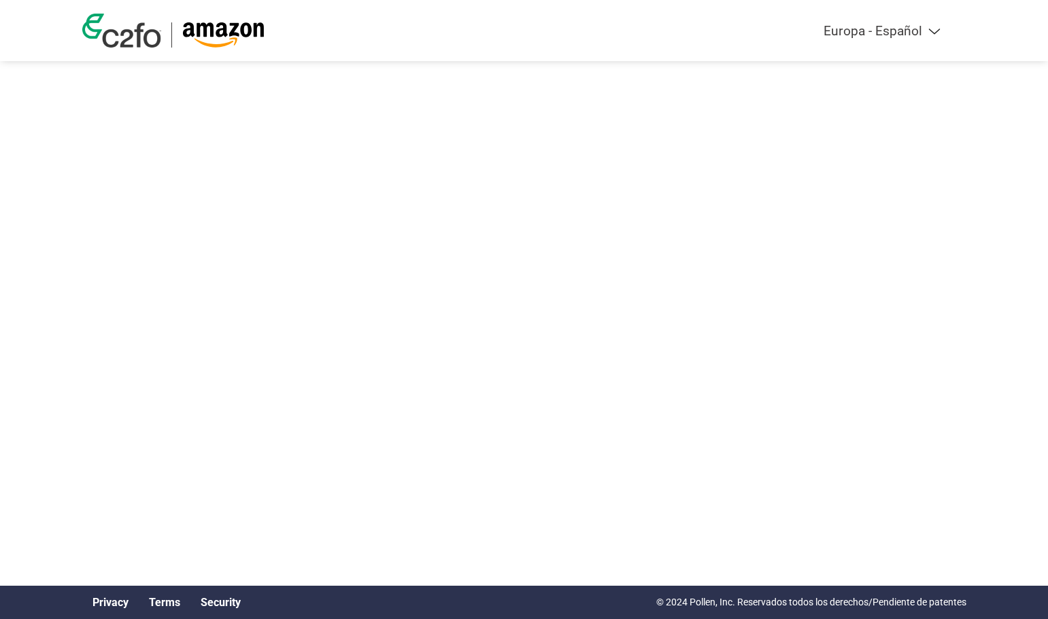 This screenshot has height=619, width=1048. I want to click on a: Privacy, so click(110, 602).